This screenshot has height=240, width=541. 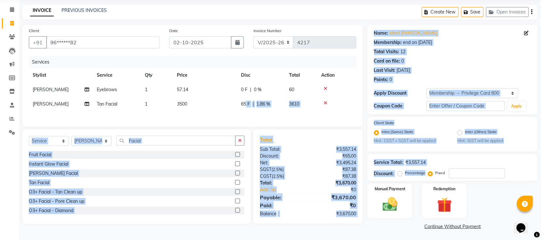 I want to click on div: Coupon Code, so click(x=400, y=106).